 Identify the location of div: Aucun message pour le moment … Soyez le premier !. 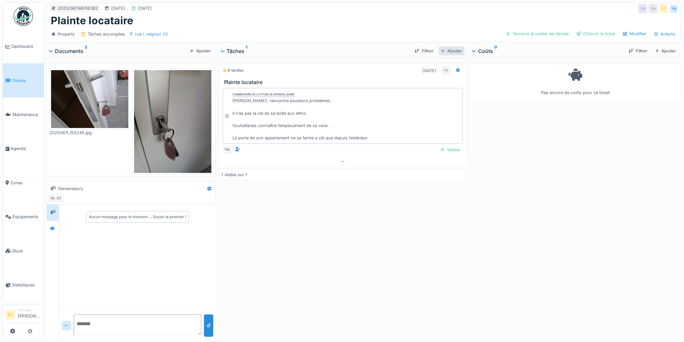
(137, 217).